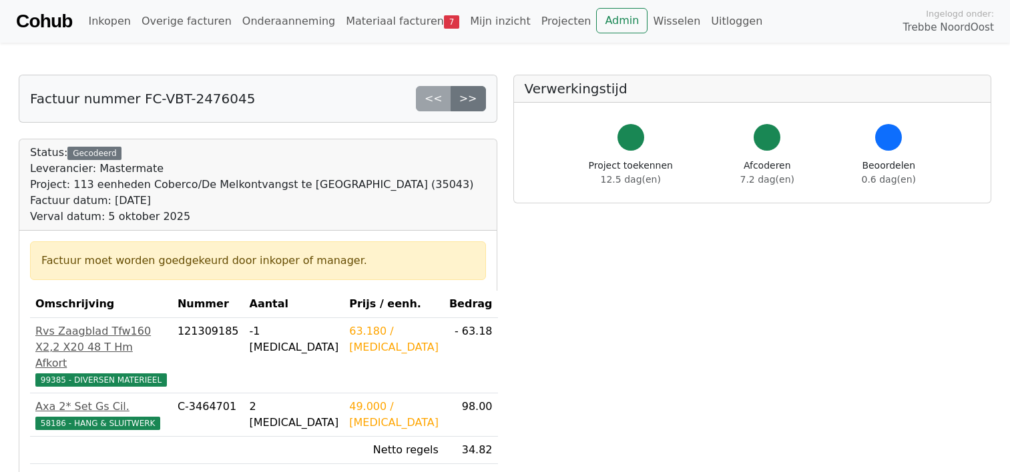 This screenshot has height=472, width=1010. Describe the element at coordinates (186, 21) in the screenshot. I see `a: Overige facturen` at that location.